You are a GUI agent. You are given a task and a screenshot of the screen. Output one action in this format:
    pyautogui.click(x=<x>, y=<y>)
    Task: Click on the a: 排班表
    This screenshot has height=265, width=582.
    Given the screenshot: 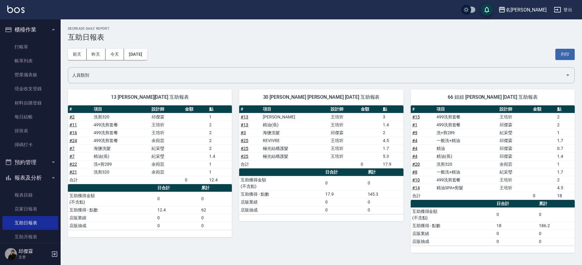 What is the action you would take?
    pyautogui.click(x=30, y=131)
    